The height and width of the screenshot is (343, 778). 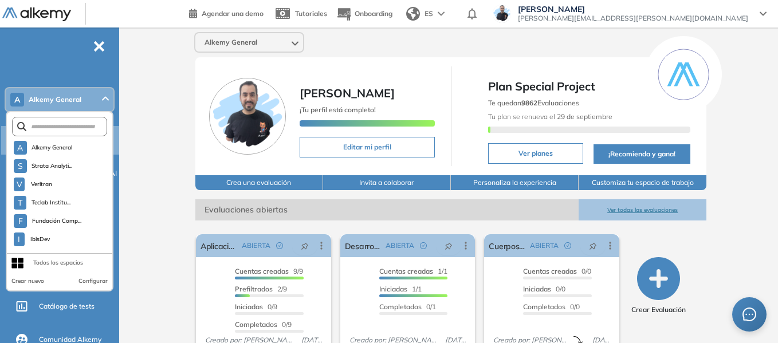 I want to click on img: Foto de perfil, so click(x=248, y=116).